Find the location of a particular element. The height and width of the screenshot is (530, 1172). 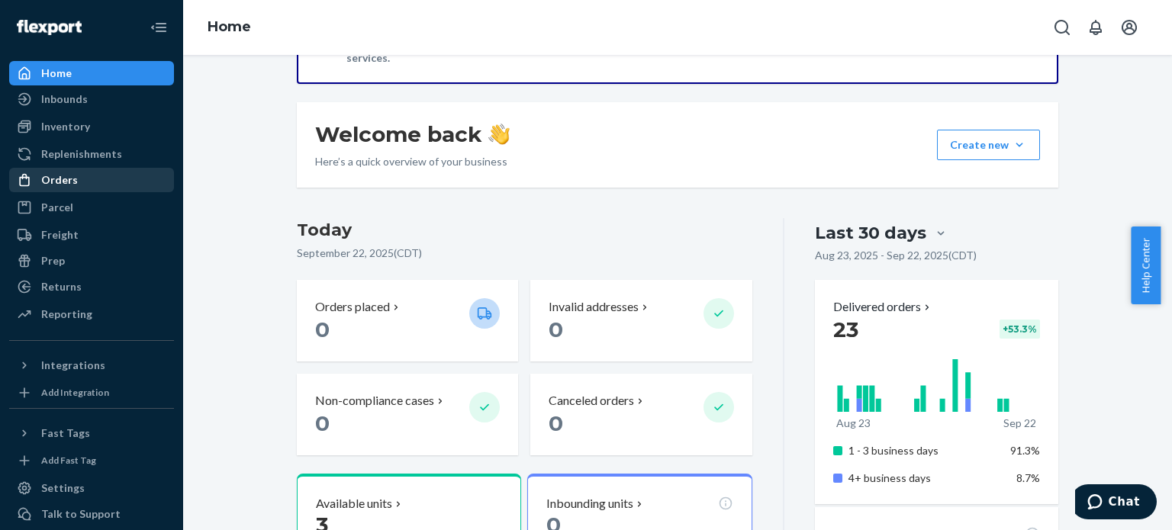

span: 91.3% is located at coordinates (1025, 450).